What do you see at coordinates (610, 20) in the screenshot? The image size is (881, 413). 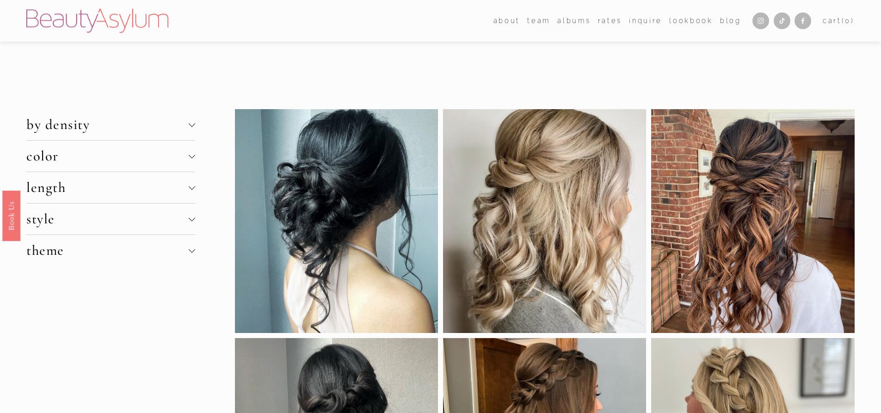 I see `a: Rates` at bounding box center [610, 20].